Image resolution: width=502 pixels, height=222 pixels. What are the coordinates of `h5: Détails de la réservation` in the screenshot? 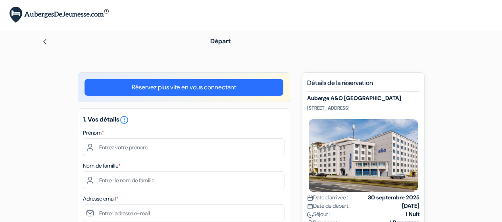 It's located at (363, 85).